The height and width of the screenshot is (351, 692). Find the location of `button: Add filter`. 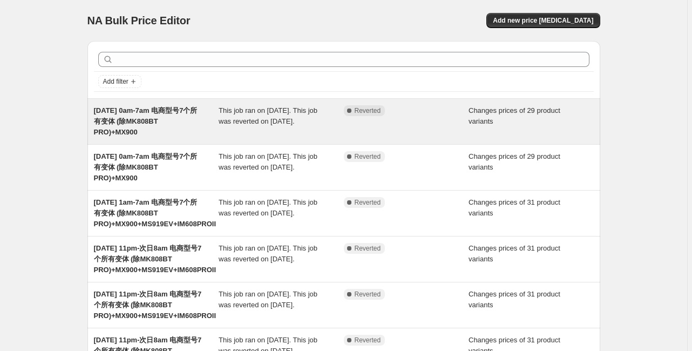

button: Add filter is located at coordinates (120, 82).